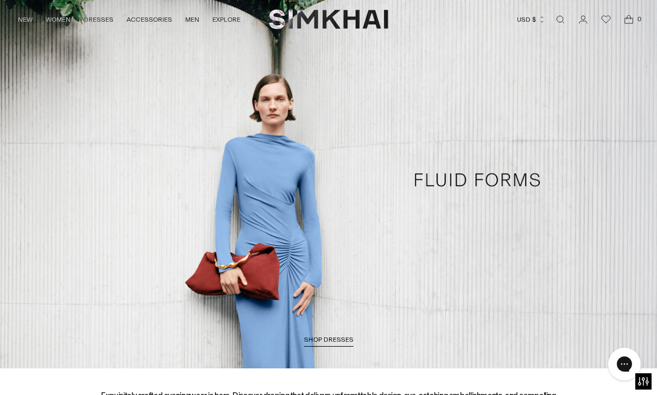 This screenshot has height=395, width=657. I want to click on a: Go to the account page, so click(583, 20).